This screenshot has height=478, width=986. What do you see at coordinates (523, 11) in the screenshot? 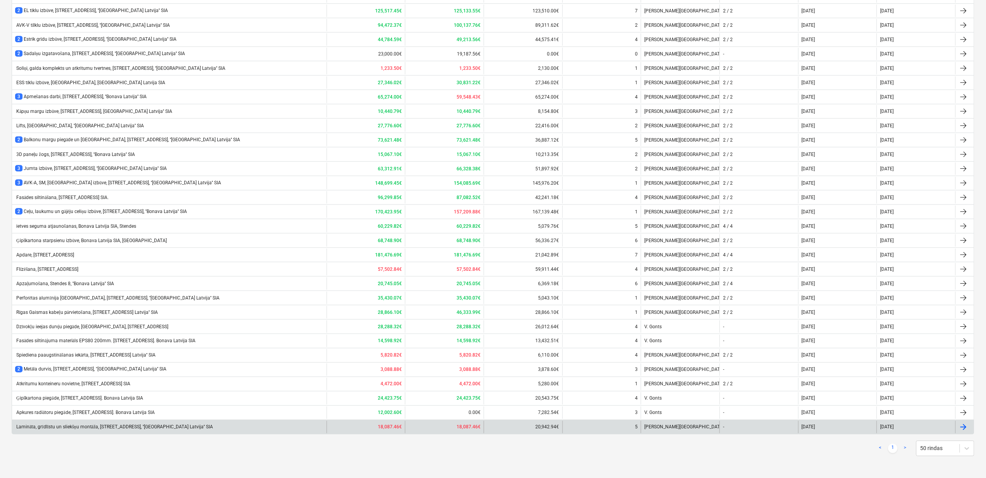
I see `div: 123,510.00€` at bounding box center [523, 11].